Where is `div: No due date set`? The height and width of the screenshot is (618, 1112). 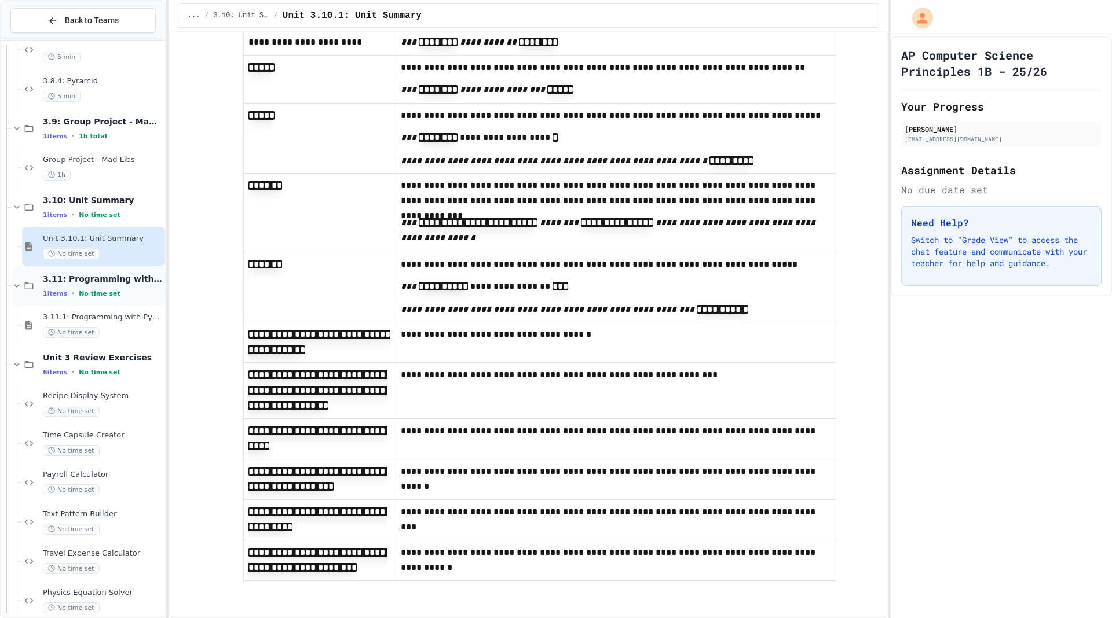
div: No due date set is located at coordinates (1001, 190).